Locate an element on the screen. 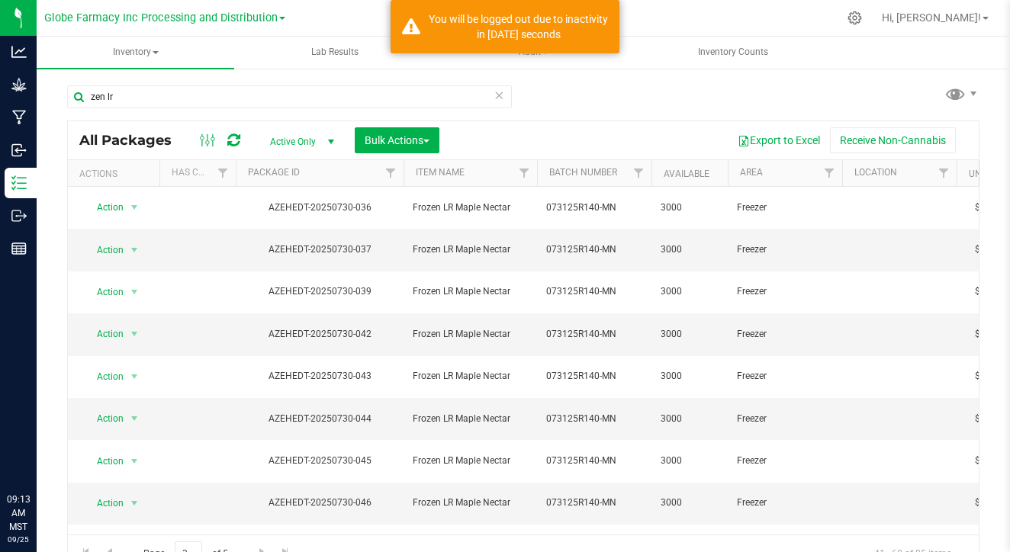 The height and width of the screenshot is (552, 1010). span: Bulk Actions is located at coordinates (397, 140).